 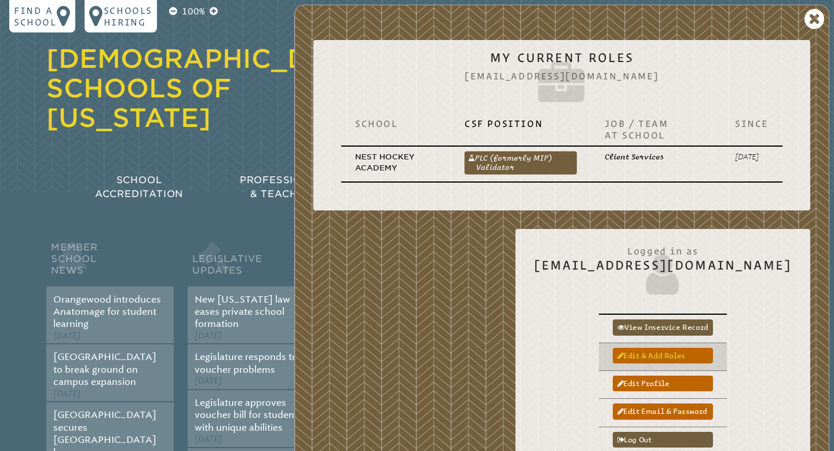 What do you see at coordinates (562, 79) in the screenshot?
I see `h2: My Current Roles` at bounding box center [562, 79].